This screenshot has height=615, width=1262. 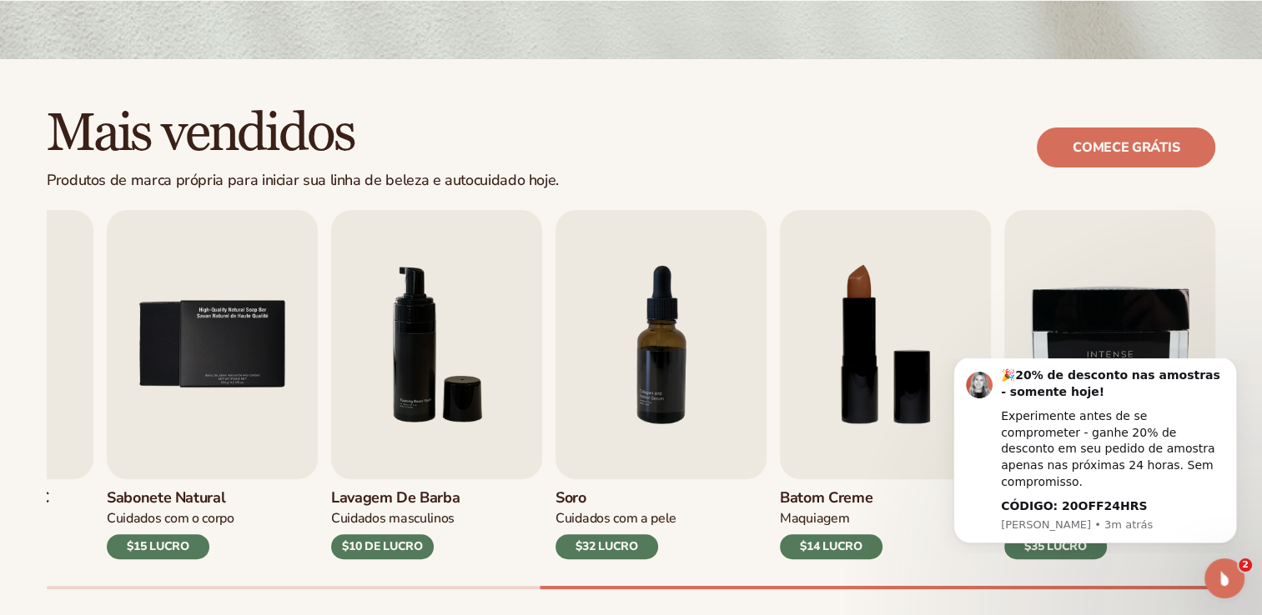 I want to click on img: Imagem de perfil de Lee, so click(x=51, y=27).